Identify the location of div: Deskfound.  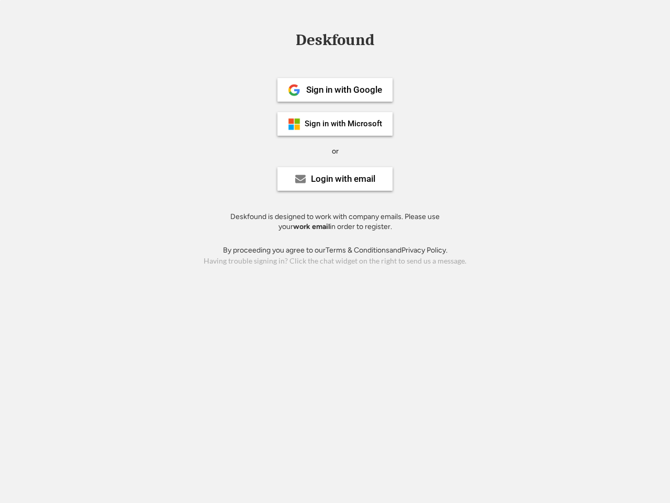
(335, 40).